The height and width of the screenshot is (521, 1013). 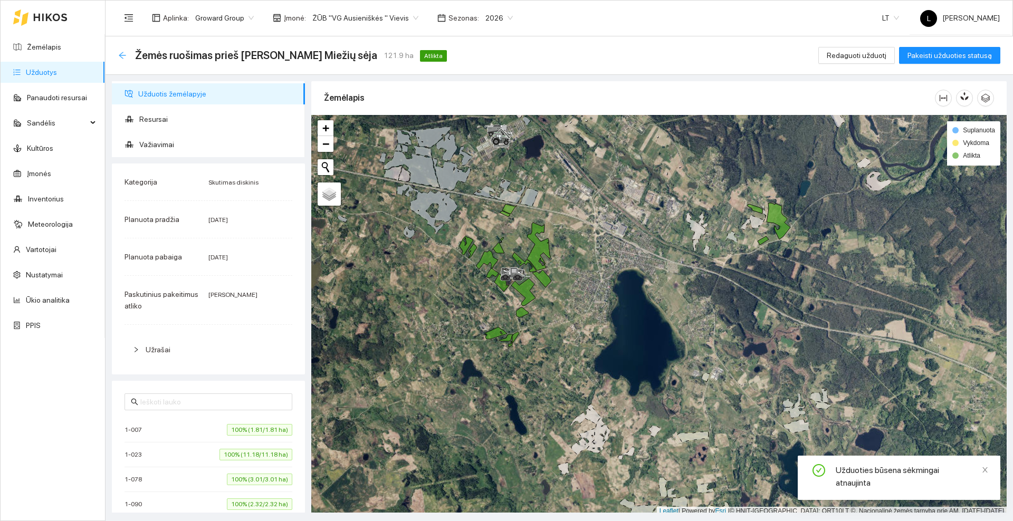 What do you see at coordinates (260, 430) in the screenshot?
I see `span: 100% (1.81/1.81 ha)` at bounding box center [260, 430].